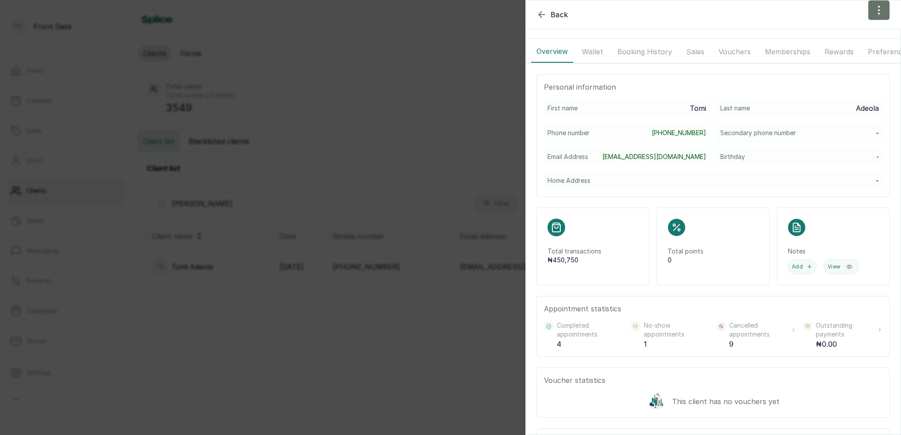 The width and height of the screenshot is (901, 435). I want to click on span: Back, so click(559, 15).